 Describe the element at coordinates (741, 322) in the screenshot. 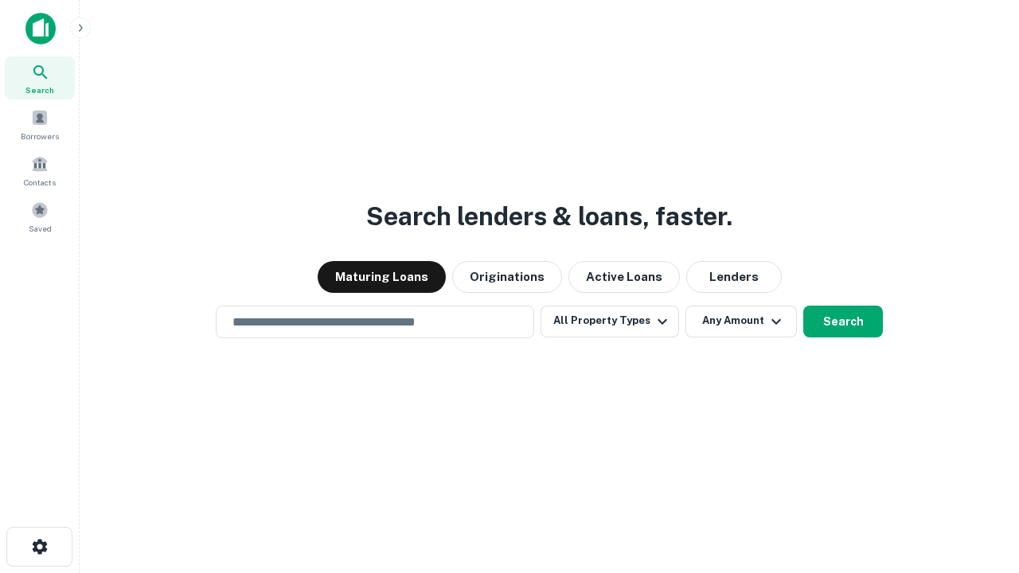

I see `button: Any Amount` at that location.